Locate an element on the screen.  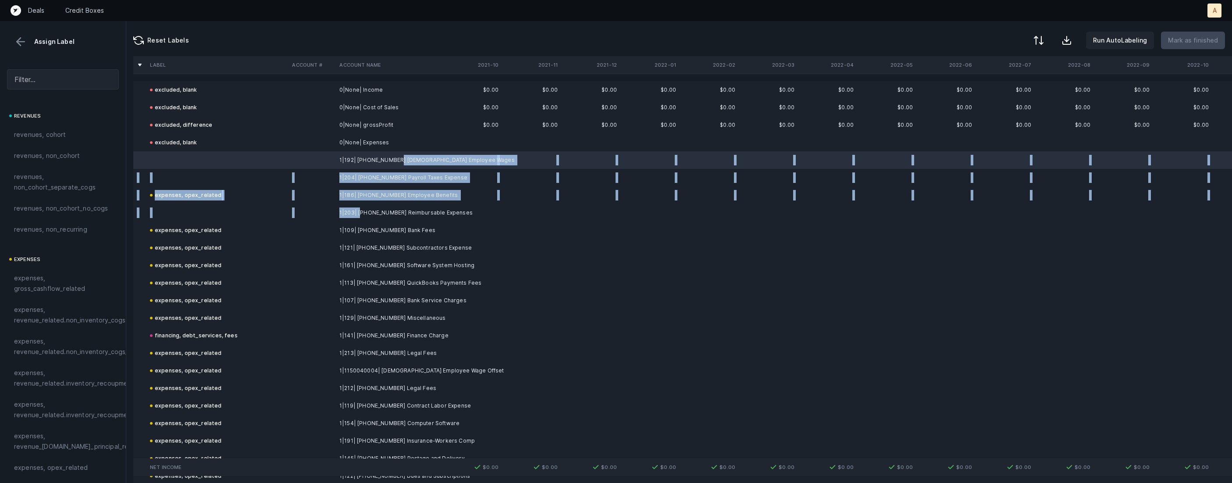
span: expenses, opex_related is located at coordinates (51, 467).